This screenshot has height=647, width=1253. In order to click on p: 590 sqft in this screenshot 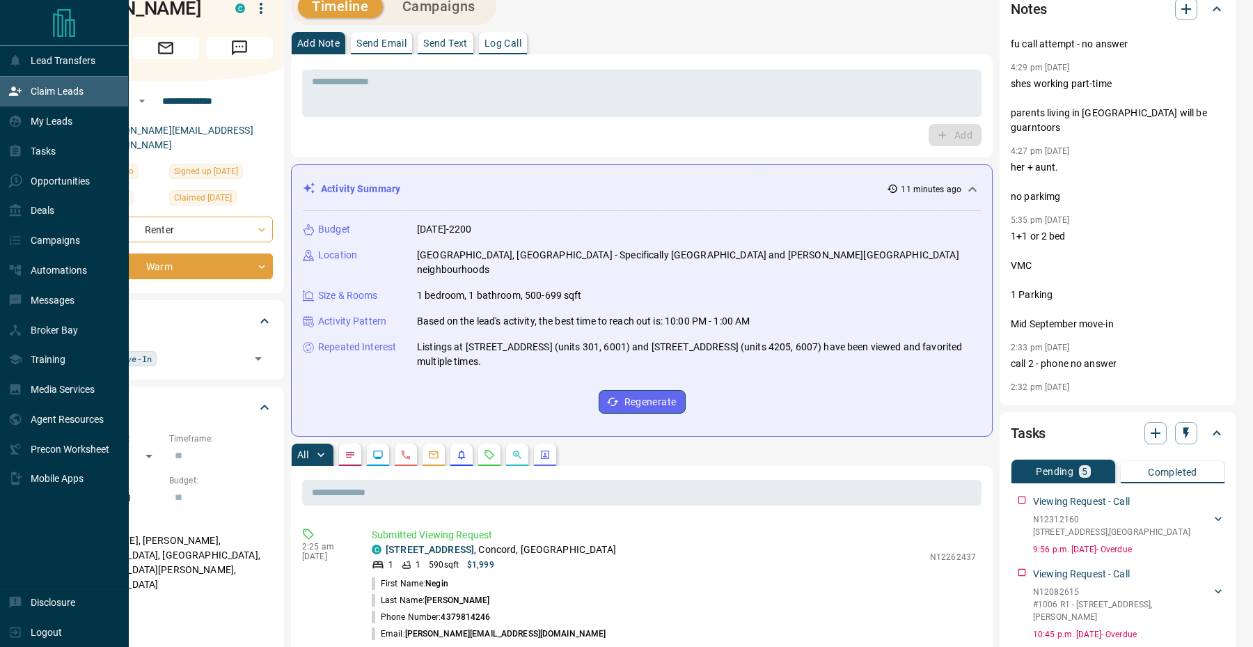, I will do `click(444, 565)`.